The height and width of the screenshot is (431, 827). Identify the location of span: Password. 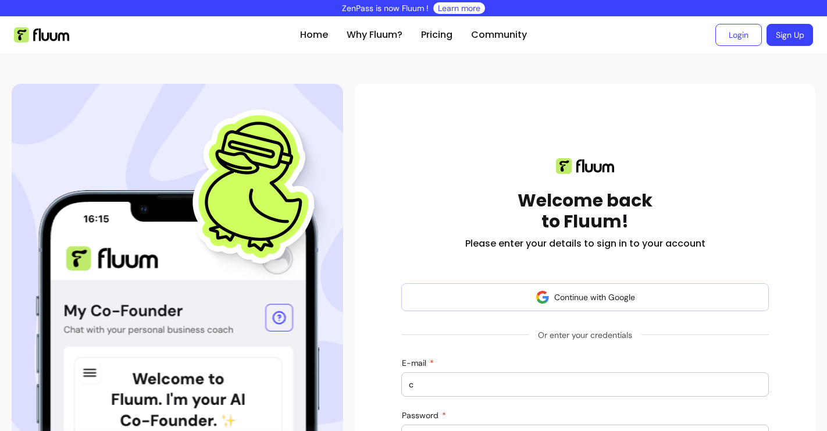
(421, 415).